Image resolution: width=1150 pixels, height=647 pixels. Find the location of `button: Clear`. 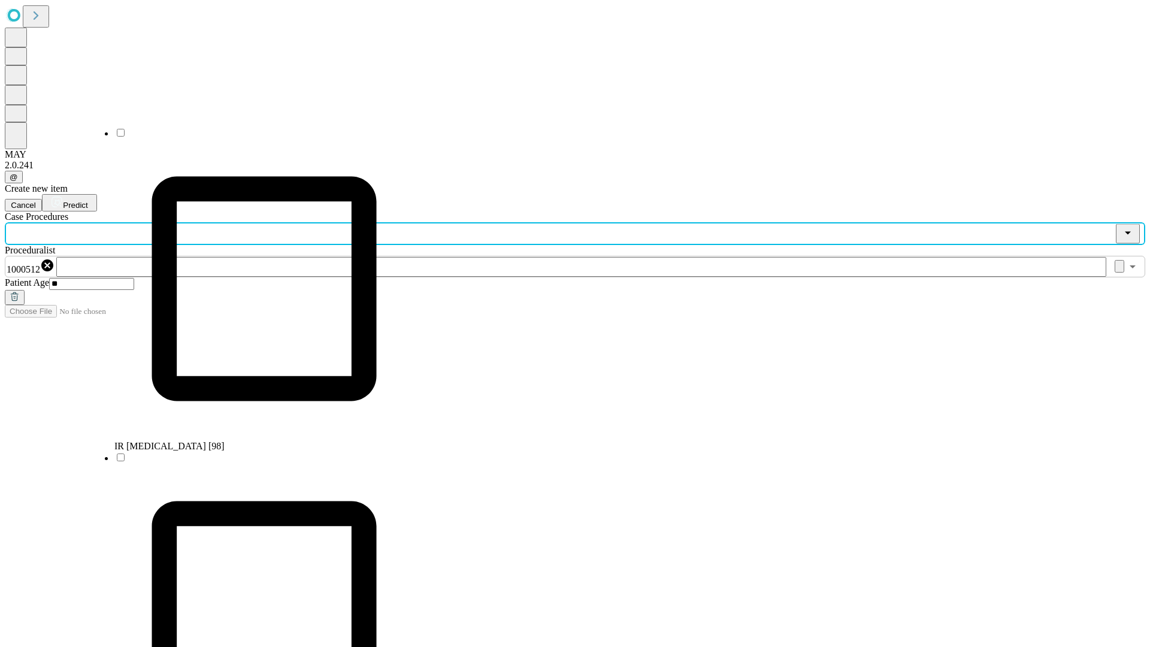

button: Clear is located at coordinates (1119, 266).